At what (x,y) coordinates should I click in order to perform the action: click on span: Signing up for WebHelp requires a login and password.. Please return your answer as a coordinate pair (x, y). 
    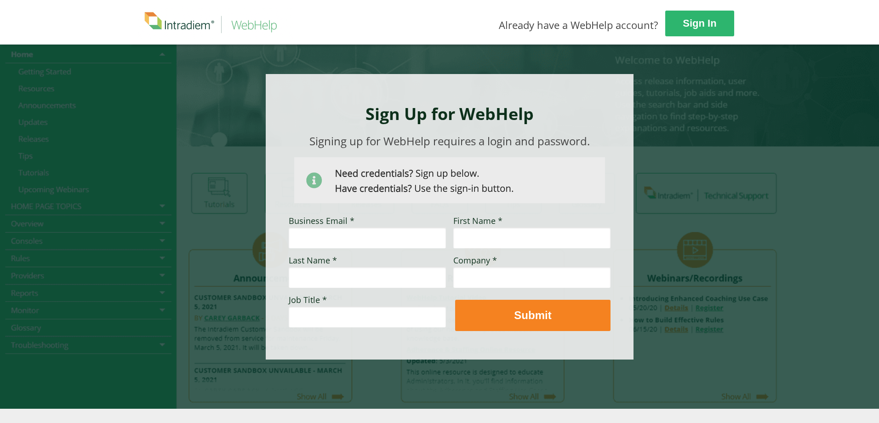
    Looking at the image, I should click on (450, 141).